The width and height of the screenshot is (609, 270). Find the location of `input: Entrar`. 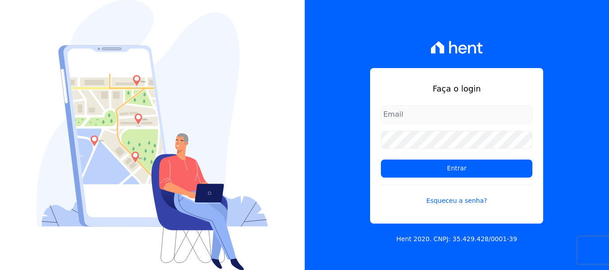

input: Entrar is located at coordinates (457, 169).